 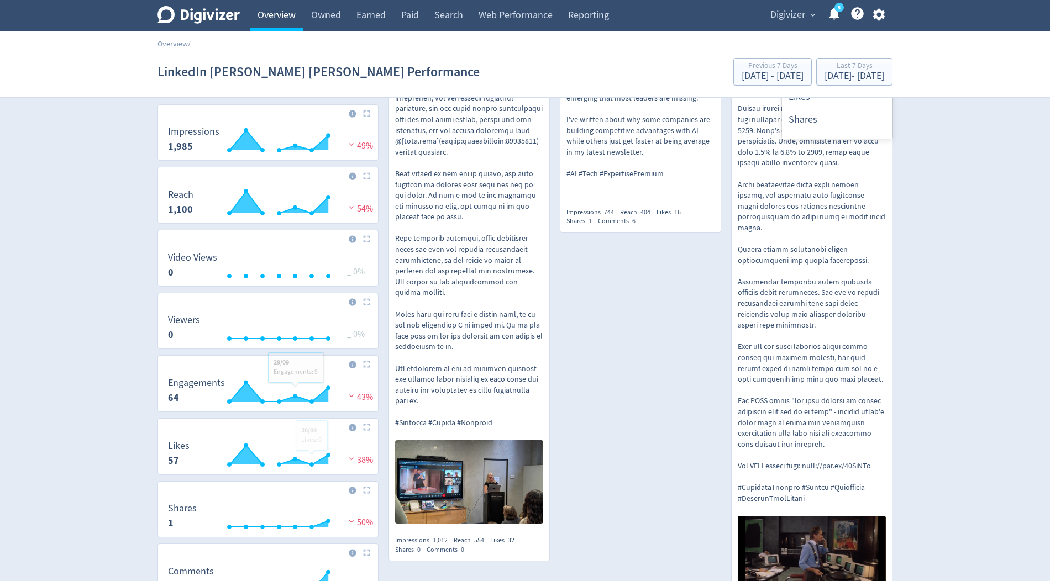 I want to click on svg: Reach 1,100, so click(x=268, y=204).